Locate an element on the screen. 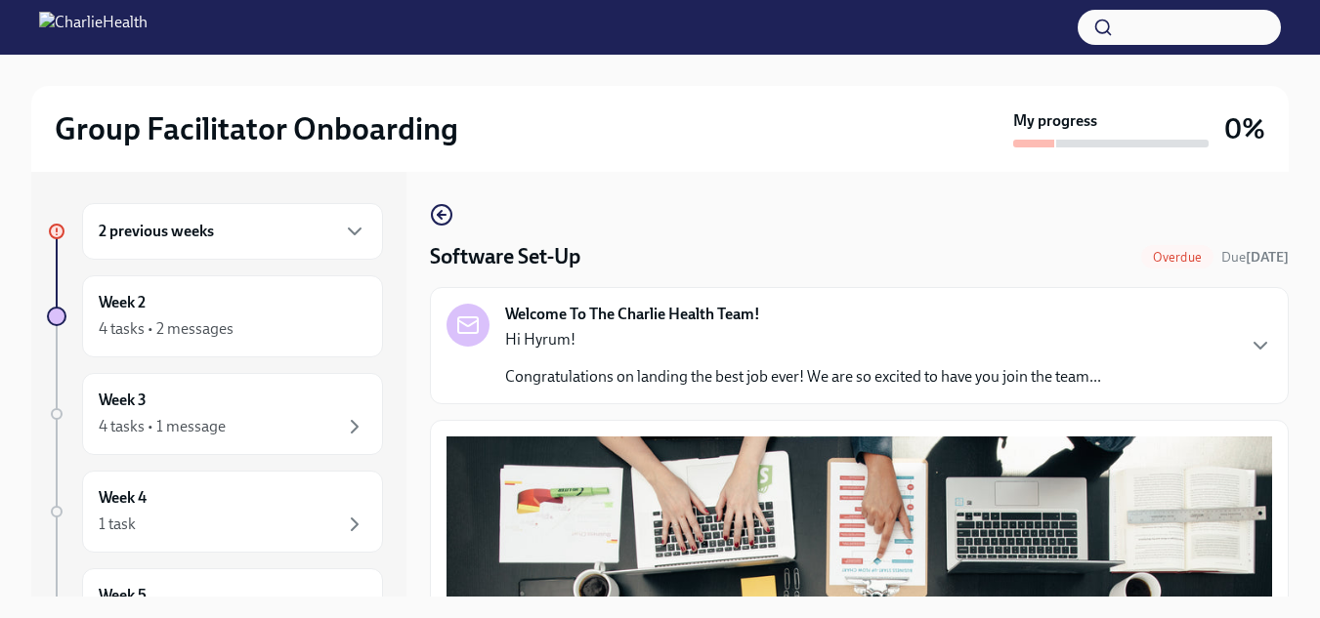  h6: Week 4 is located at coordinates (122, 498).